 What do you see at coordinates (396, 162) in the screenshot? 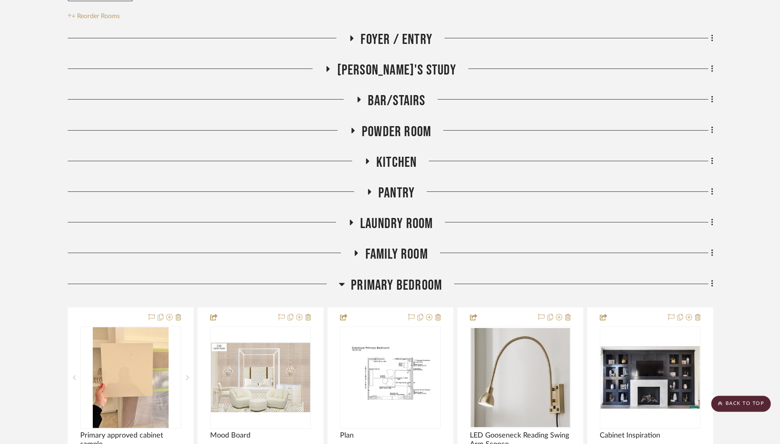
I see `span: Kitchen` at bounding box center [396, 162].